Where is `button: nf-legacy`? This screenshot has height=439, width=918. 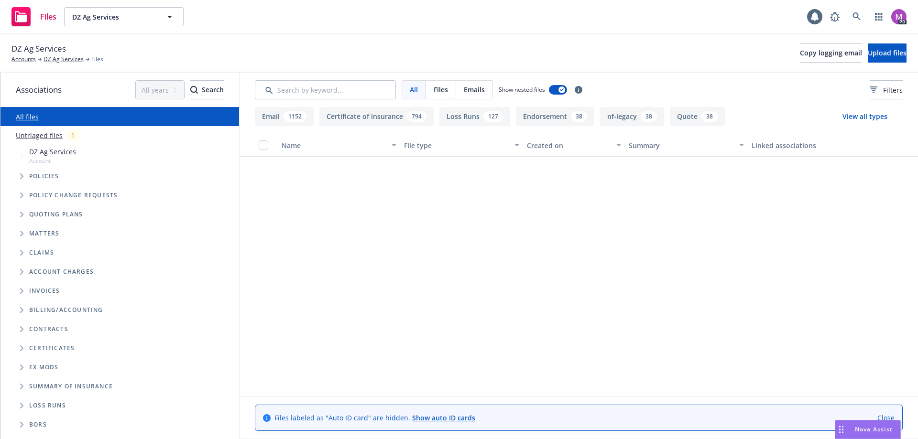 button: nf-legacy is located at coordinates (632, 117).